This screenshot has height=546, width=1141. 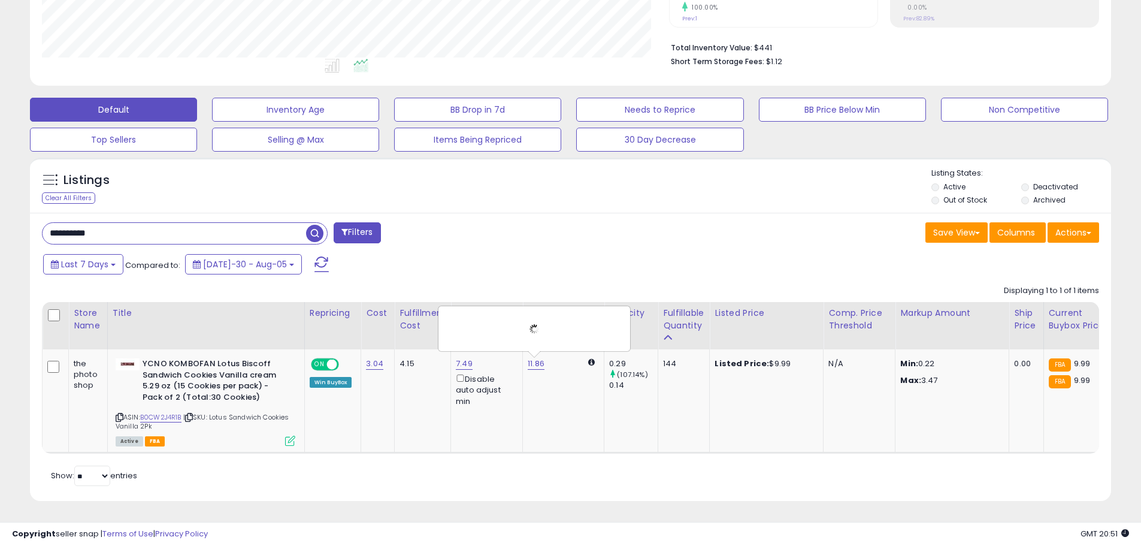 What do you see at coordinates (1016, 232) in the screenshot?
I see `span: Columns` at bounding box center [1016, 232].